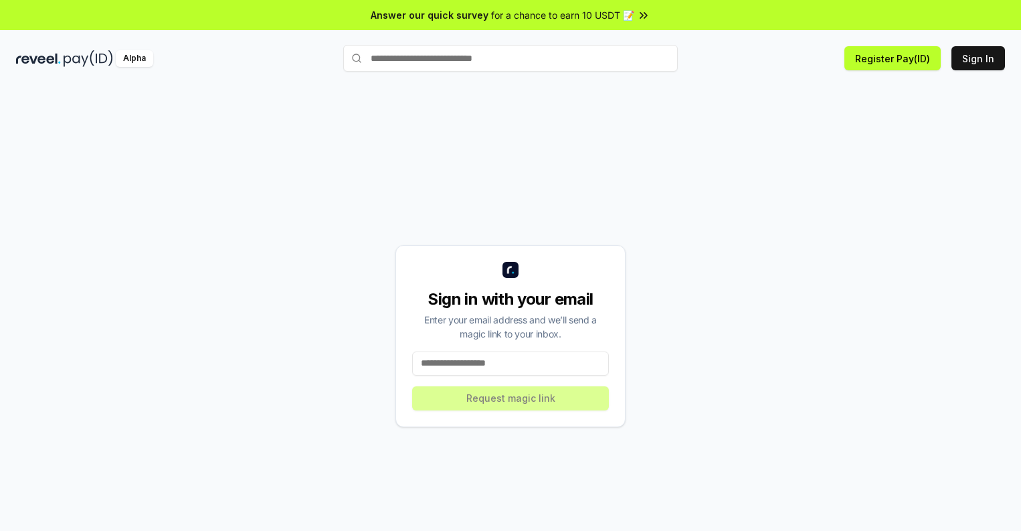 This screenshot has width=1021, height=531. Describe the element at coordinates (563, 15) in the screenshot. I see `span: for a chance to earn 10 USDT 📝` at that location.